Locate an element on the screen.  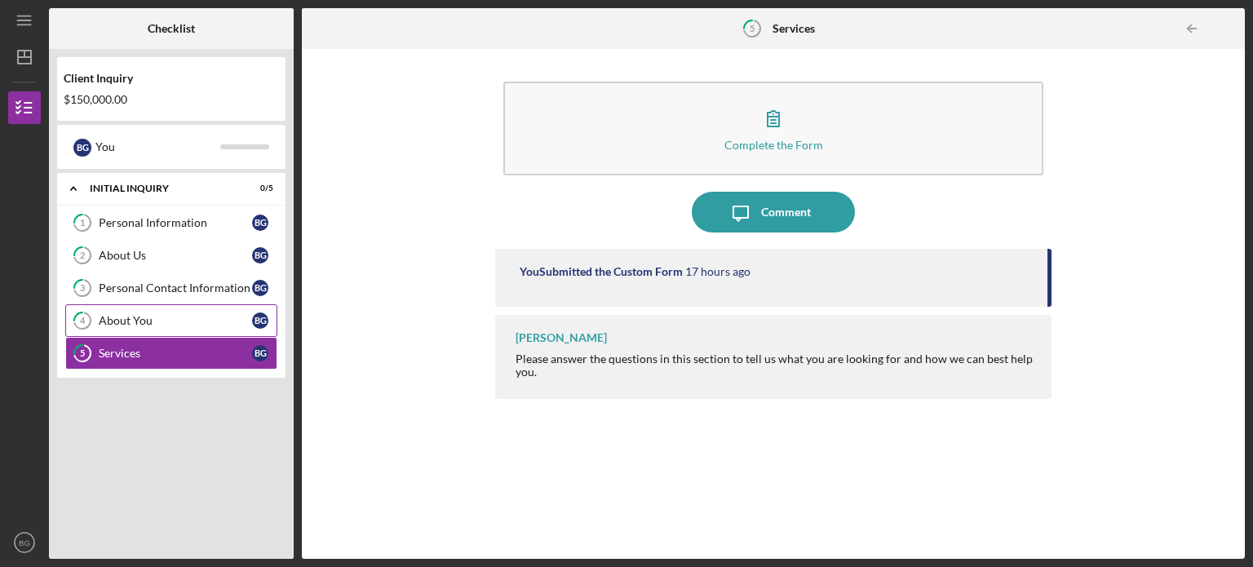
div: $150,000.00 is located at coordinates (171, 100).